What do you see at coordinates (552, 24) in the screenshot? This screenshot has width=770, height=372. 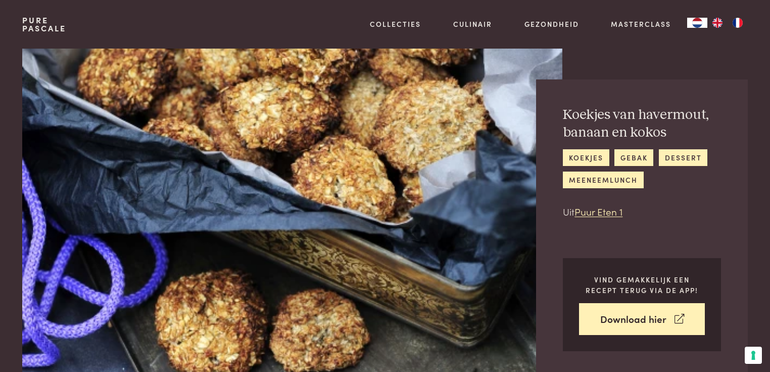 I see `a: Gezondheid` at bounding box center [552, 24].